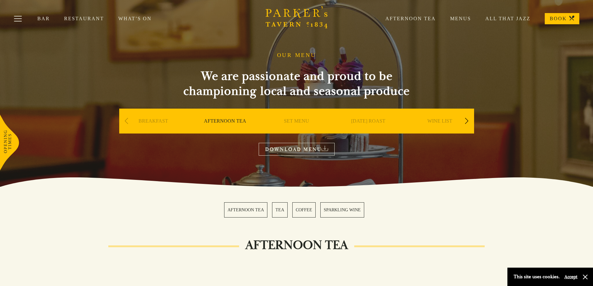  I want to click on div: 2 / 9, so click(225, 130).